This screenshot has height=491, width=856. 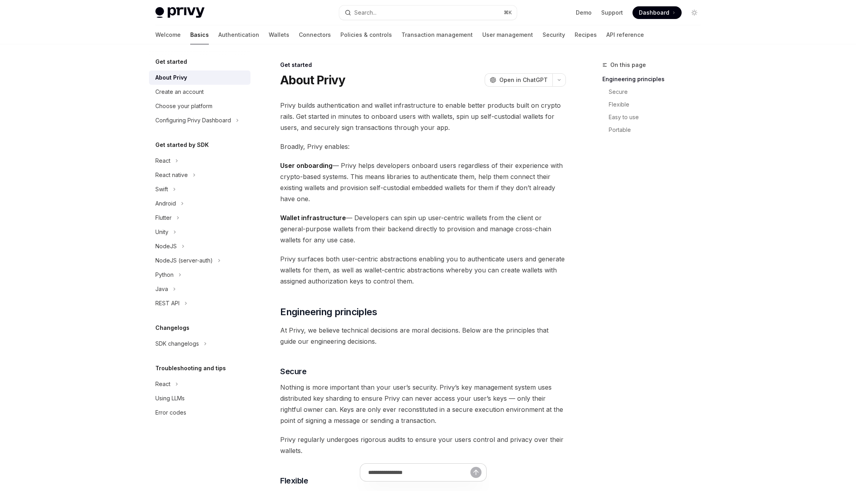 I want to click on a: Support, so click(x=612, y=13).